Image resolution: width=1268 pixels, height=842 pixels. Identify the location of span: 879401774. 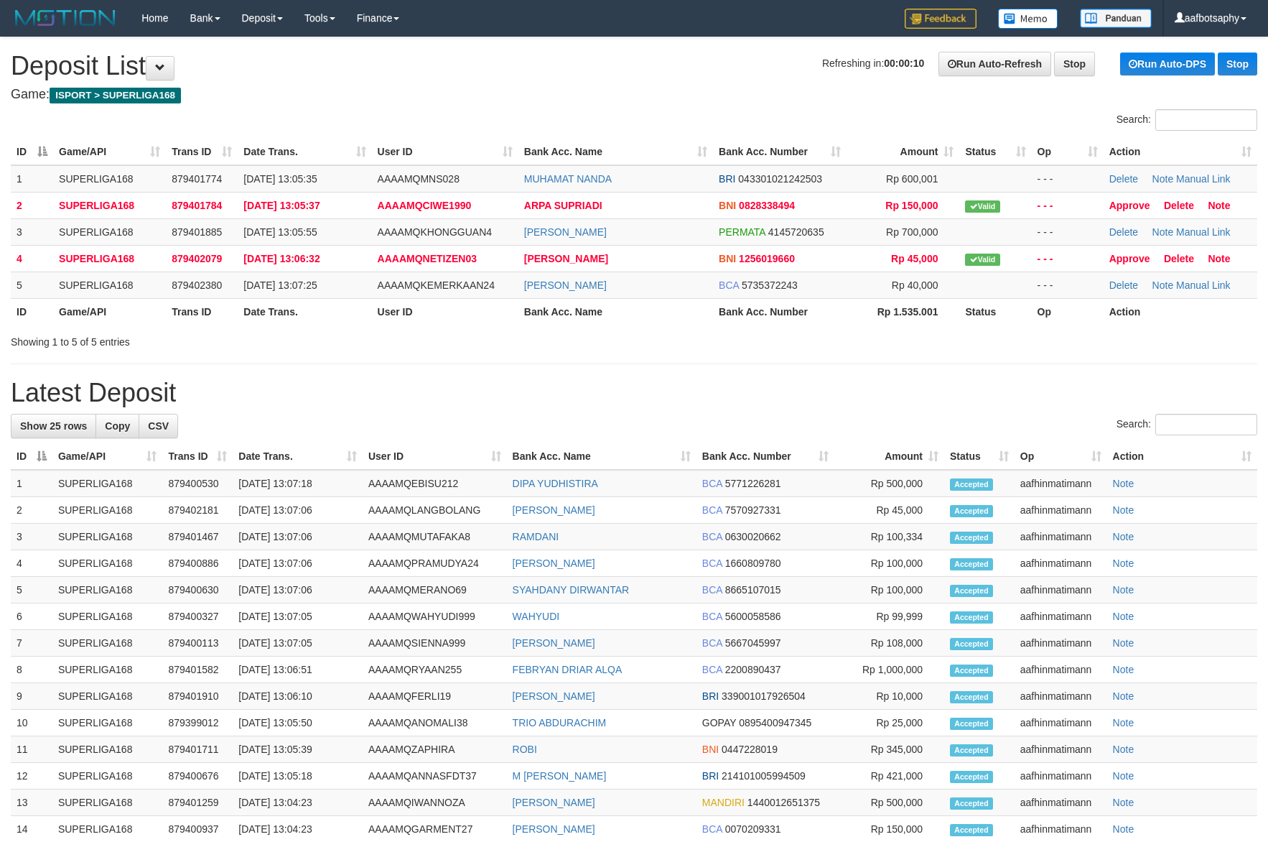
(197, 179).